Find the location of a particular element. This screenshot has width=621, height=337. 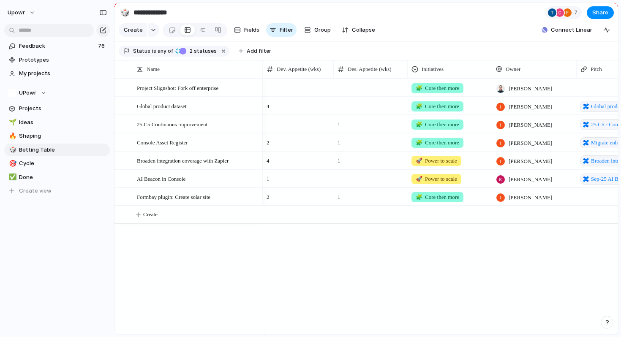

button: Group is located at coordinates (317, 30).